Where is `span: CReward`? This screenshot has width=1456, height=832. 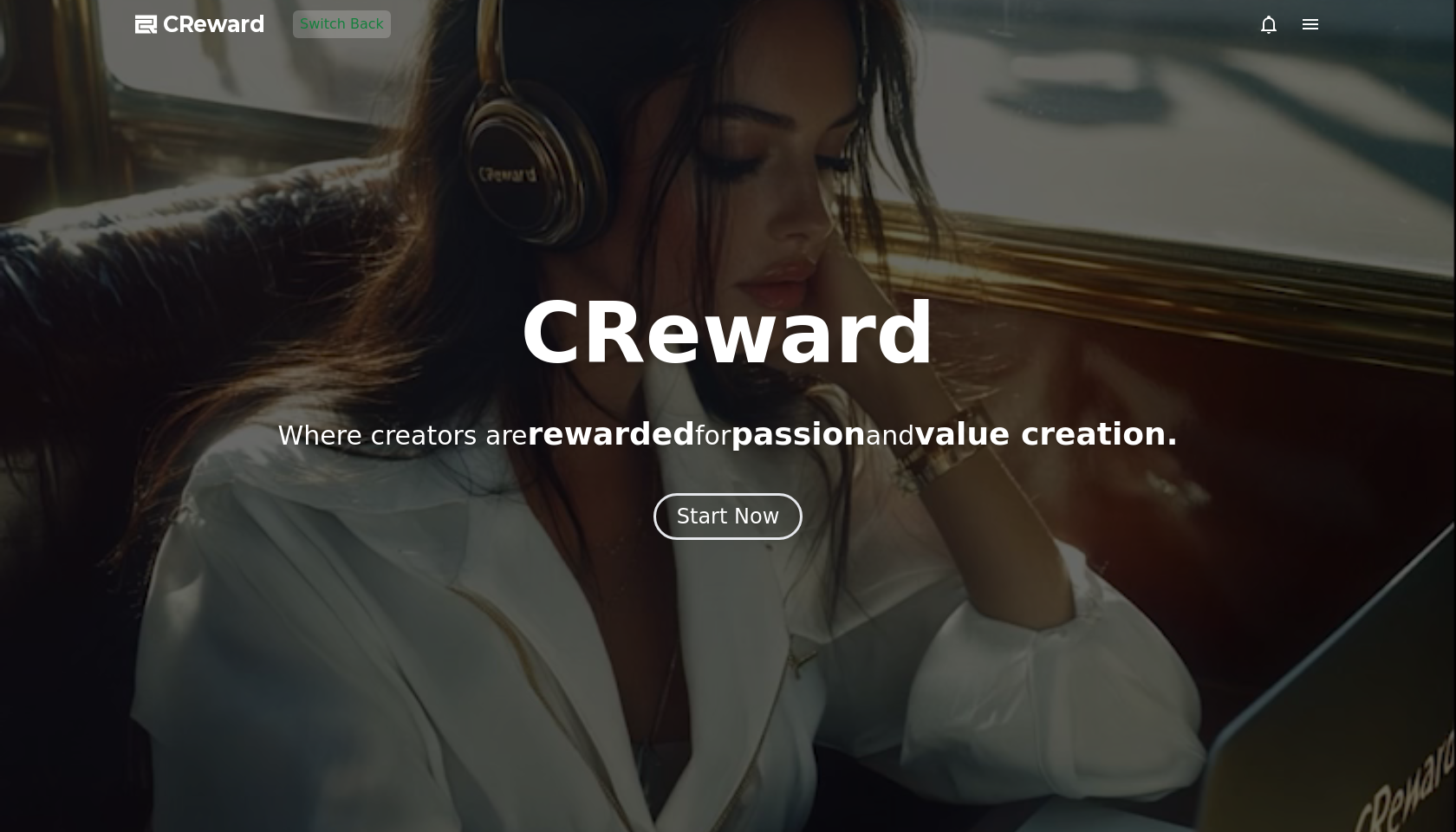 span: CReward is located at coordinates (214, 24).